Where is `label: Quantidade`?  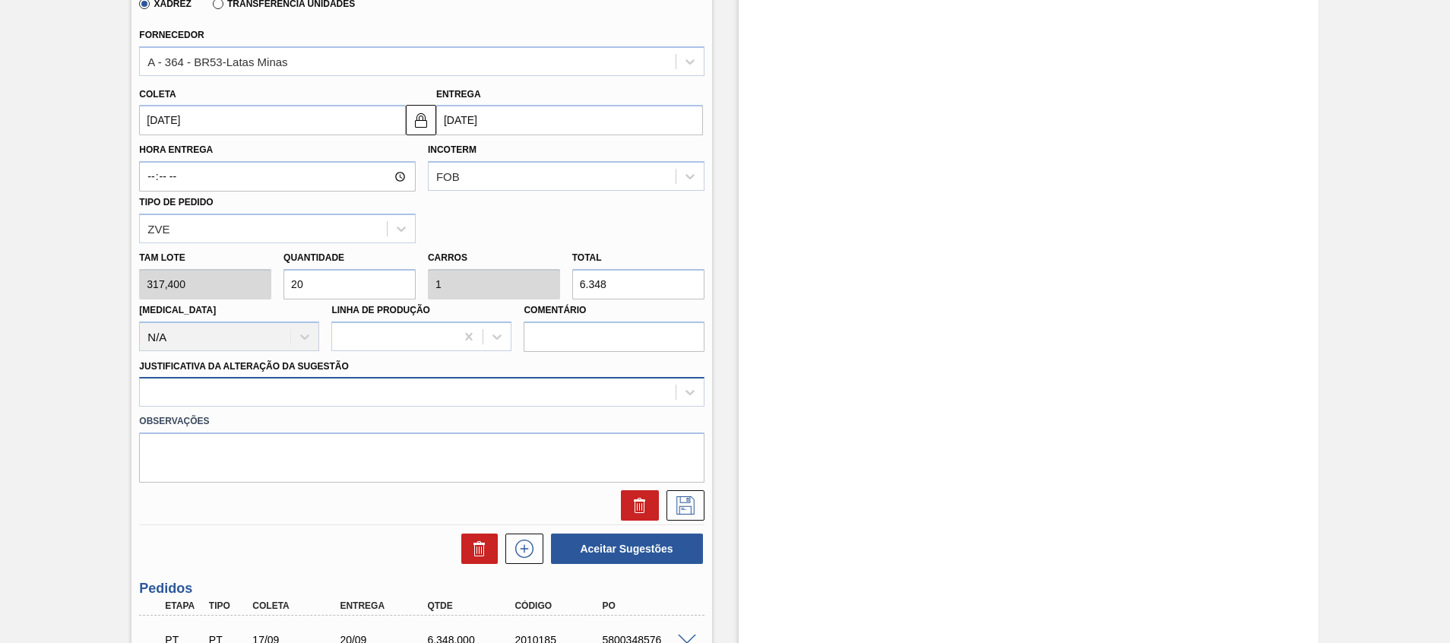 label: Quantidade is located at coordinates (314, 258).